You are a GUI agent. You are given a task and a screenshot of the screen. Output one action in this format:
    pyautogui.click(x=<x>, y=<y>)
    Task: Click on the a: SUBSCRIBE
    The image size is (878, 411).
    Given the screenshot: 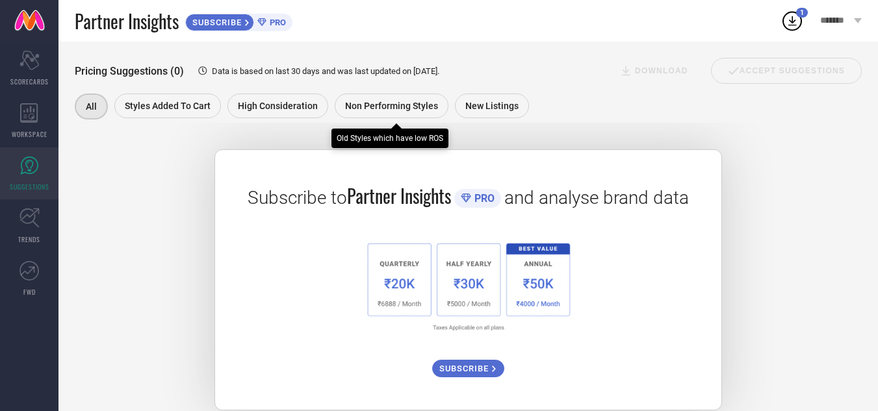 What is the action you would take?
    pyautogui.click(x=468, y=364)
    